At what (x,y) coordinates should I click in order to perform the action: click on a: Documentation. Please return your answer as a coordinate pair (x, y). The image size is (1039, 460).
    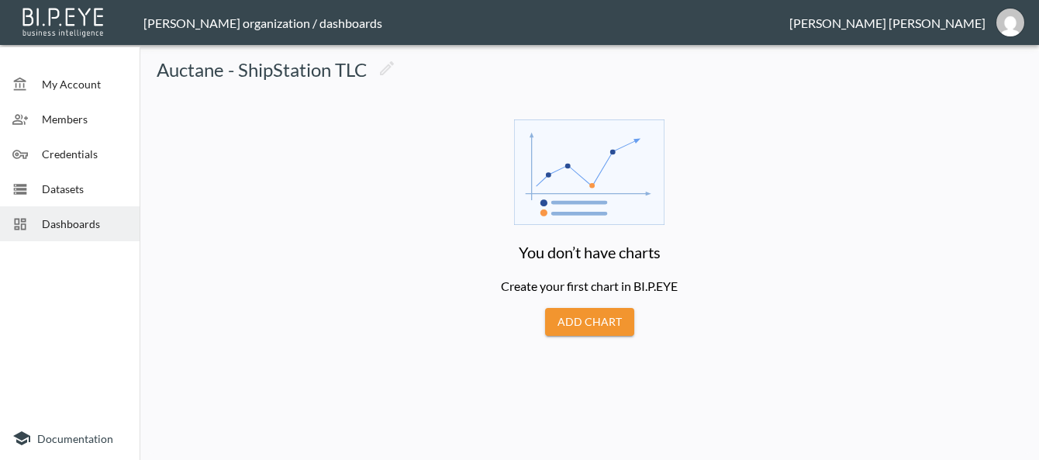
    Looking at the image, I should click on (70, 438).